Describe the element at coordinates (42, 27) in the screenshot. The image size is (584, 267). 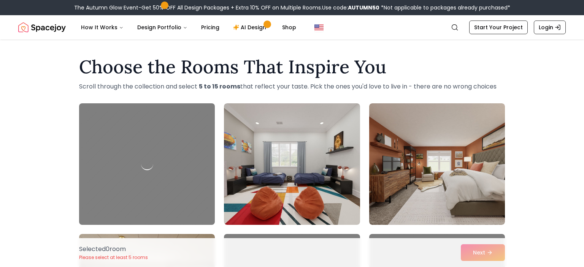
I see `img: Spacejoy Logo` at that location.